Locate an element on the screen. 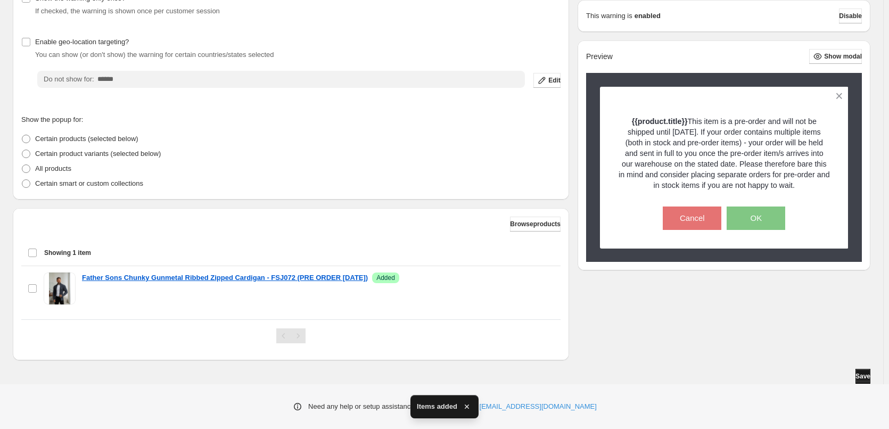  p: All products is located at coordinates (53, 169).